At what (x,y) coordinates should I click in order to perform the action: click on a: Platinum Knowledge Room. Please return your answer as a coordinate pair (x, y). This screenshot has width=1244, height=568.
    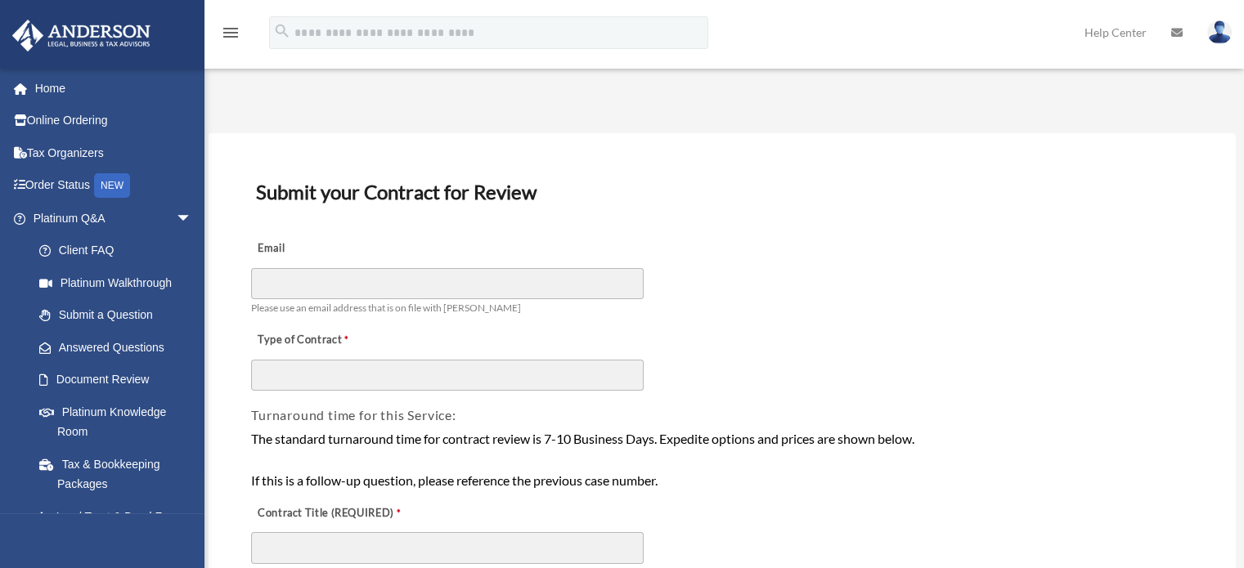
    Looking at the image, I should click on (119, 422).